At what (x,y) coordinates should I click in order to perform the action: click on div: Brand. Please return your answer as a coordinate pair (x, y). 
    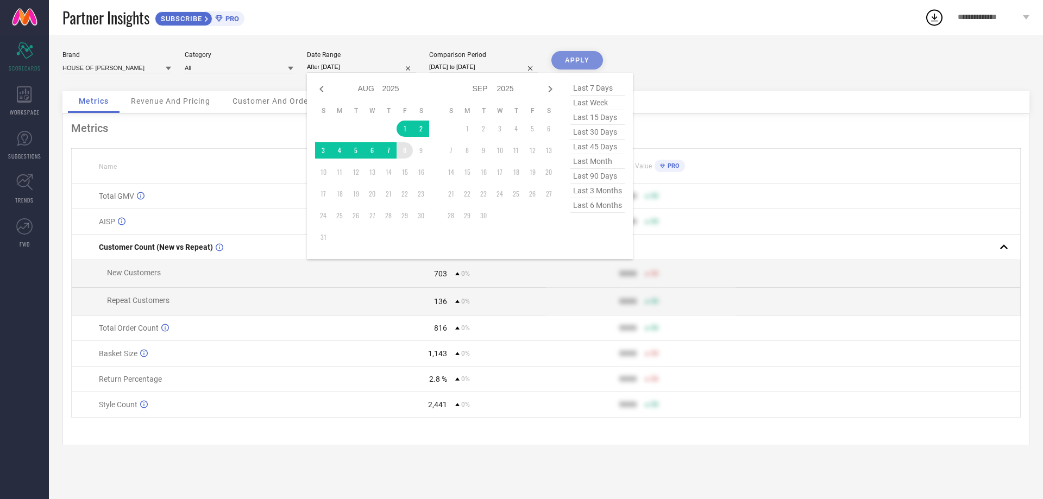
    Looking at the image, I should click on (117, 55).